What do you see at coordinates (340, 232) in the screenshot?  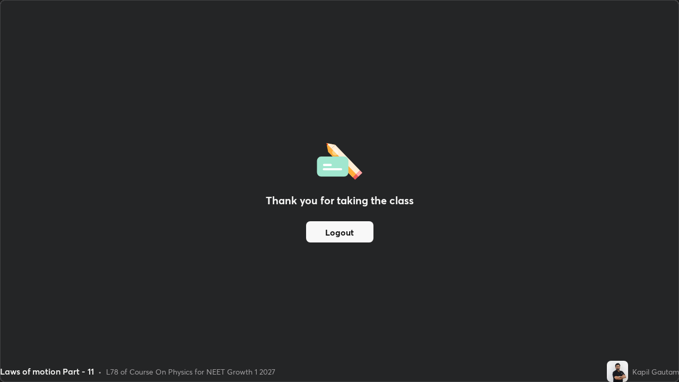 I see `button: Logout` at bounding box center [340, 232].